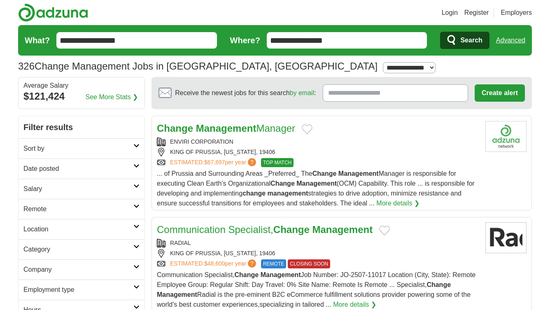 The image size is (550, 310). What do you see at coordinates (265, 229) in the screenshot?
I see `a: Communication Specialist,Change Management` at bounding box center [265, 229].